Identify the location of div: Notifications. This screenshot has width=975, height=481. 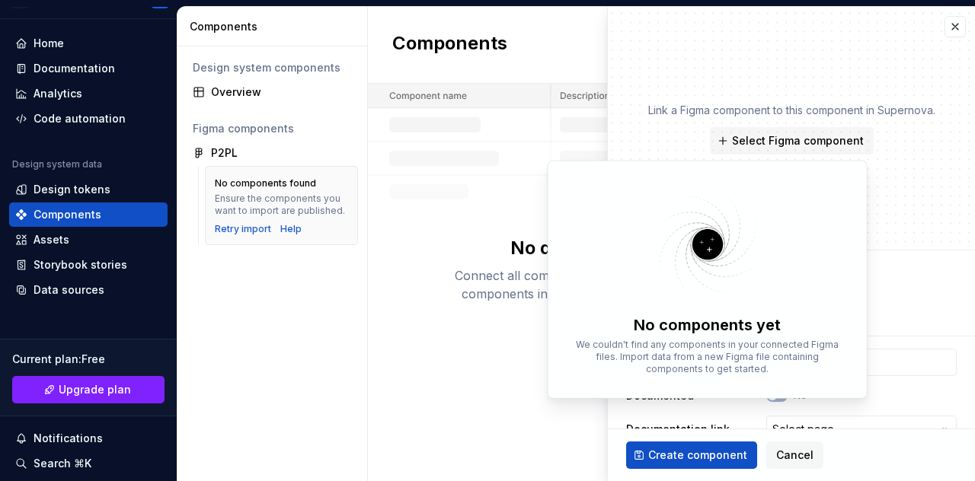
(68, 439).